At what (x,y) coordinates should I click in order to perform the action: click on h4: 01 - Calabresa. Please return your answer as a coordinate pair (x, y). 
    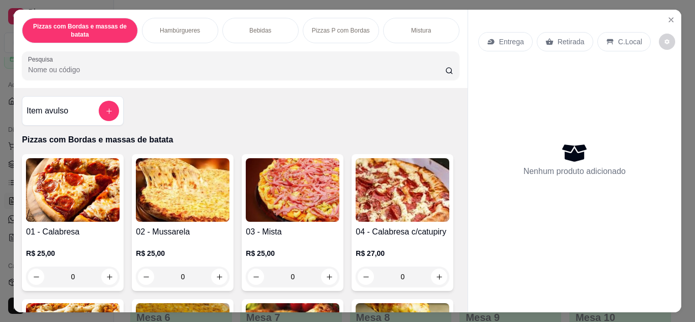
    Looking at the image, I should click on (73, 232).